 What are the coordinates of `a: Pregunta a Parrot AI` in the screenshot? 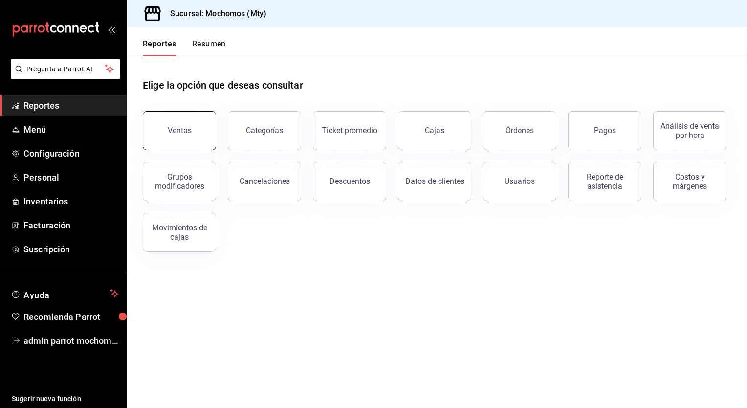 It's located at (64, 76).